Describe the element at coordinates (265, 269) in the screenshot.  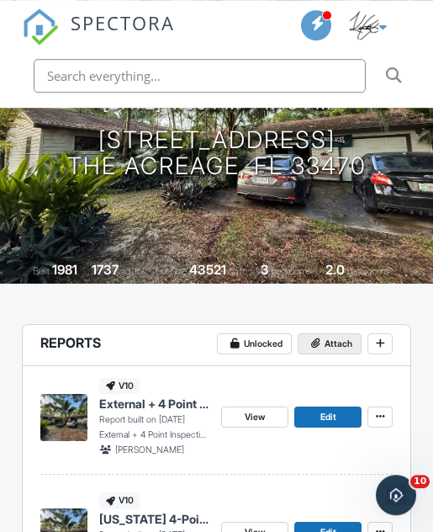
I see `div: 3` at that location.